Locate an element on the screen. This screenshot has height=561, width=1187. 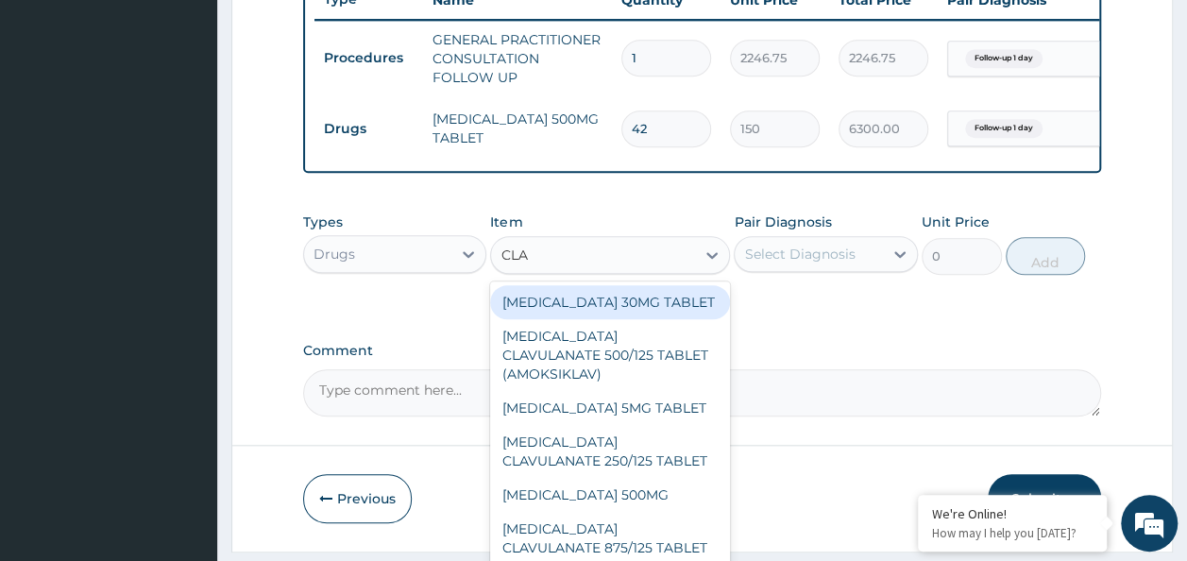
div: Minimize live chat window is located at coordinates (332, 32).